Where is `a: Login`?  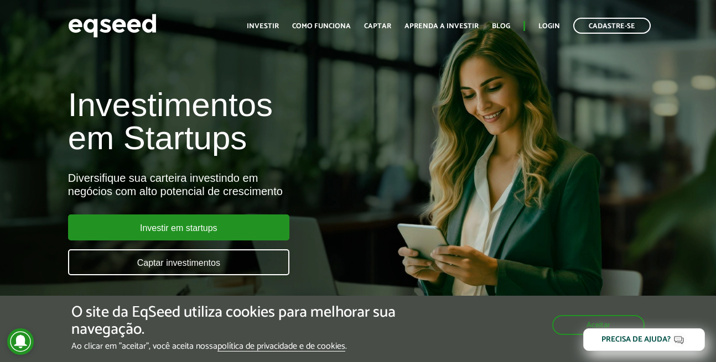 a: Login is located at coordinates (549, 26).